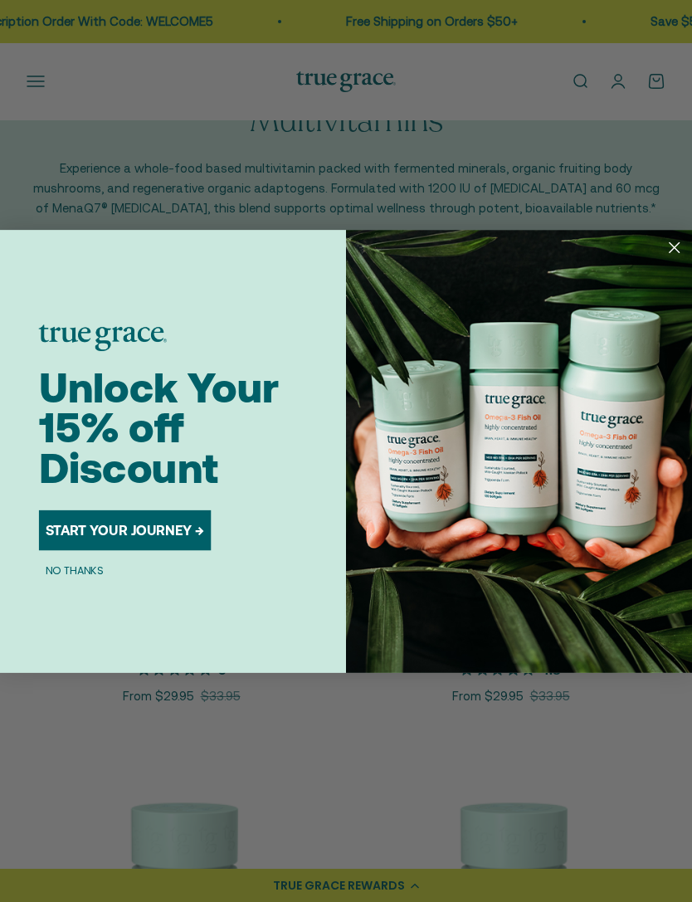 The image size is (692, 902). I want to click on img: logo placeholder, so click(103, 338).